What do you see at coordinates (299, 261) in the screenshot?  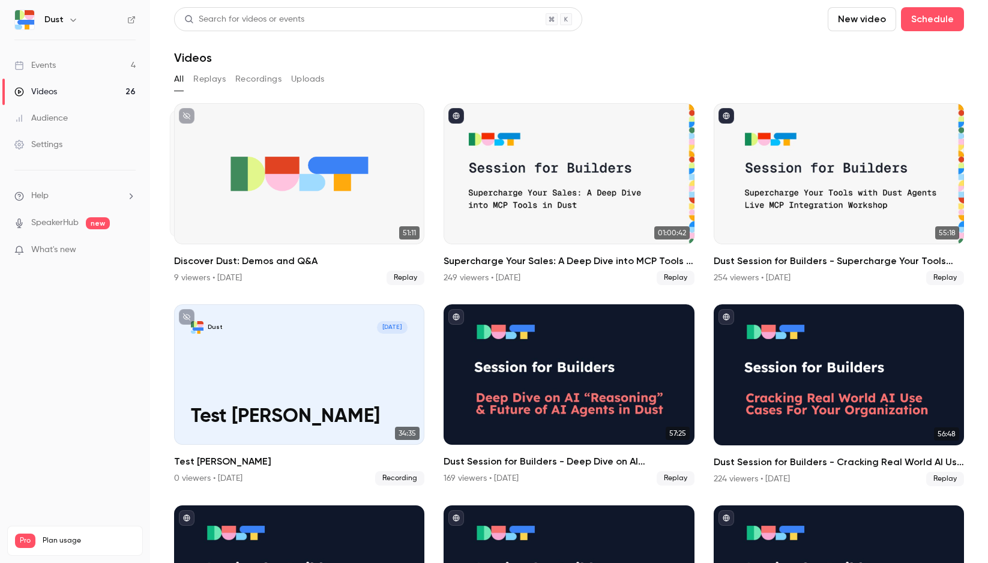 I see `h2: Discover Dust: Demos and Q&A` at bounding box center [299, 261].